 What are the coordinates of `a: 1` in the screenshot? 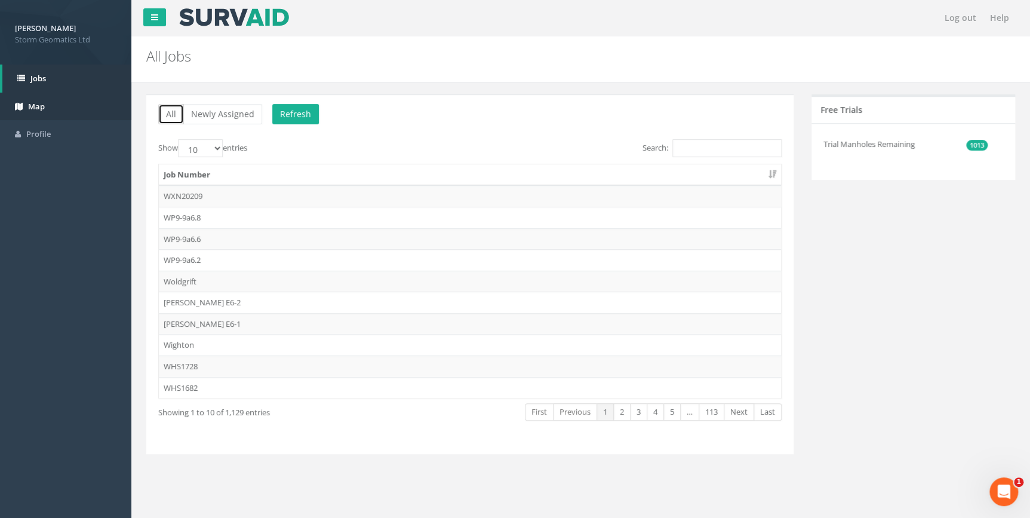 It's located at (605, 411).